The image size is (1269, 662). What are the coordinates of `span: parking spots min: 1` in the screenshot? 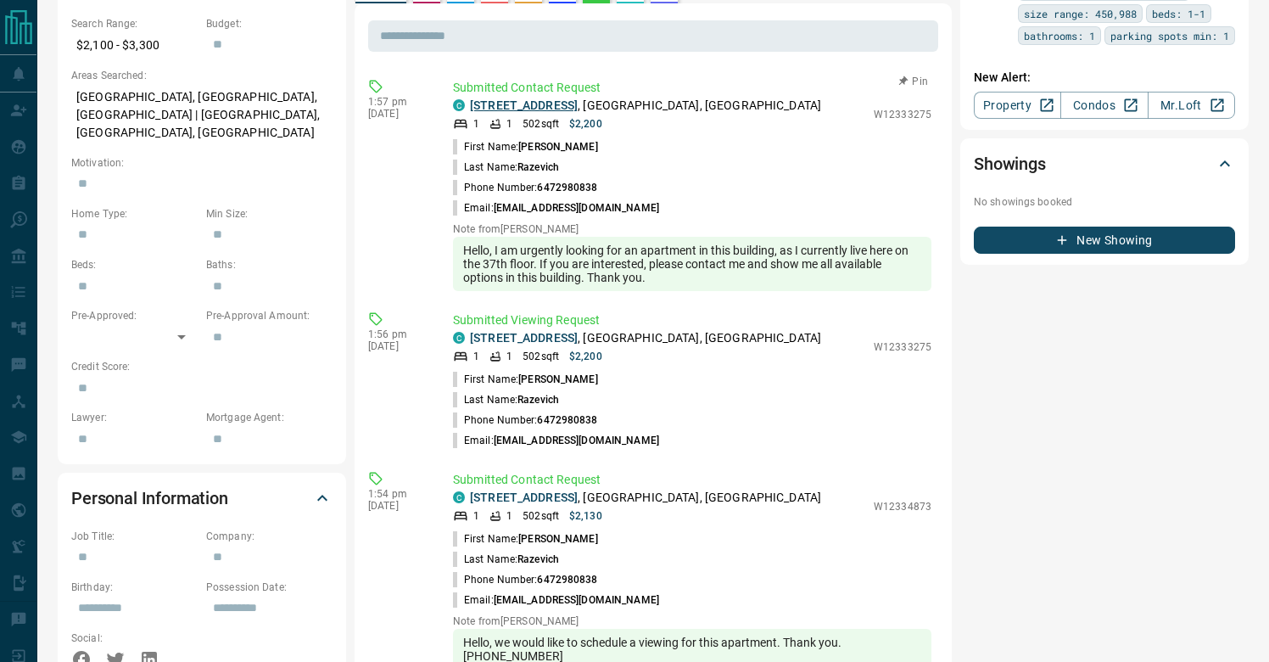 It's located at (1170, 36).